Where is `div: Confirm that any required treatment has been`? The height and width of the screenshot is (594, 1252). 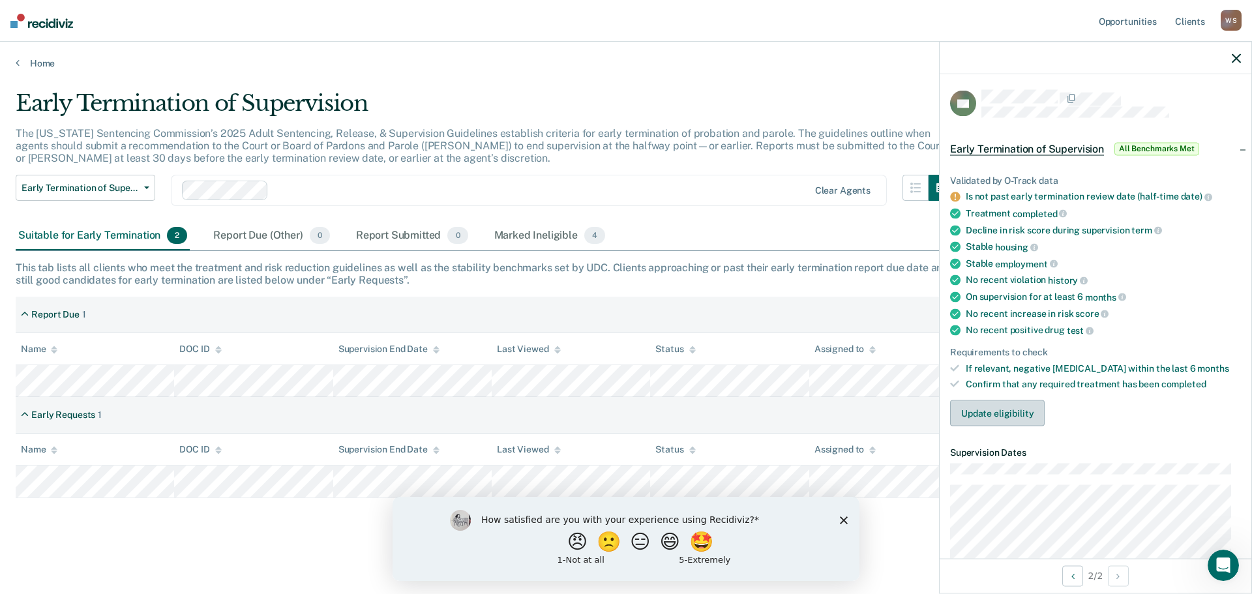
div: Confirm that any required treatment has been is located at coordinates (1104, 384).